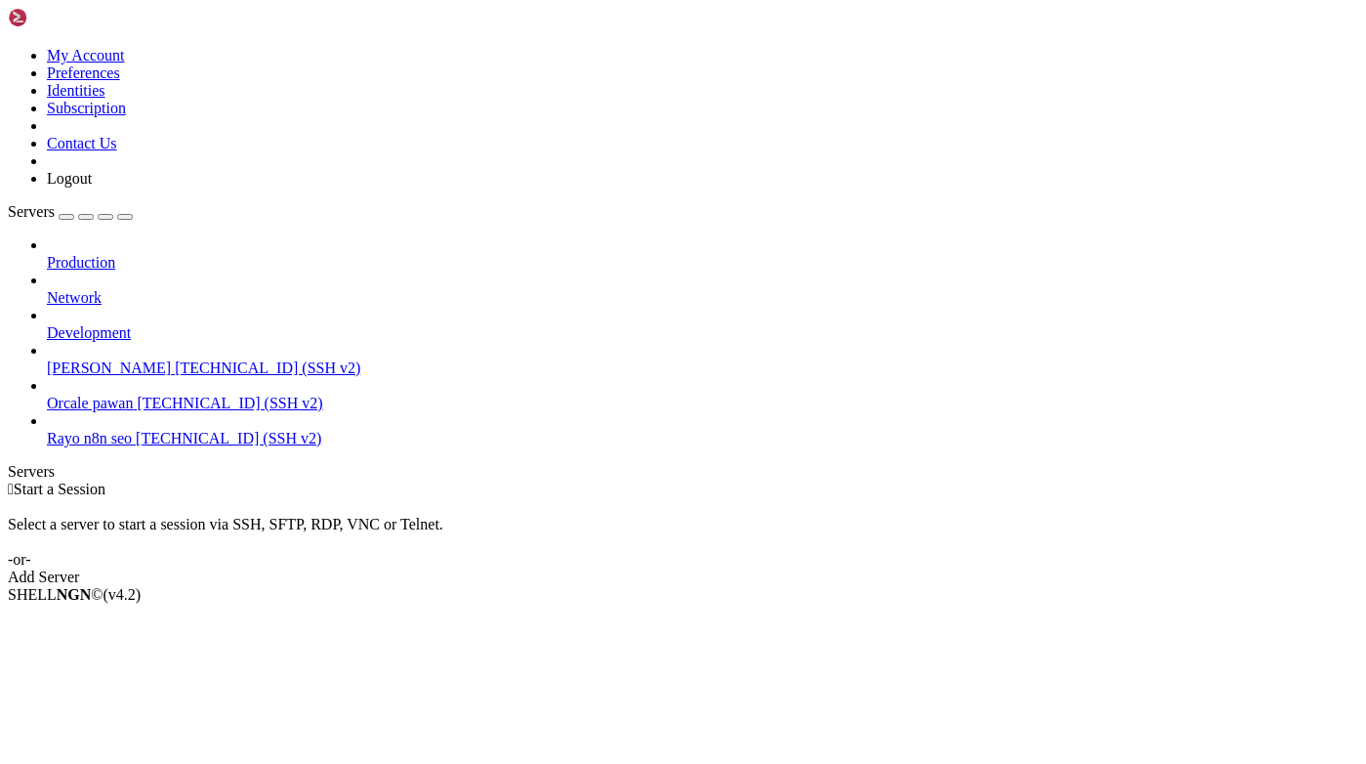 This screenshot has height=764, width=1366. I want to click on a: Contact Us, so click(82, 143).